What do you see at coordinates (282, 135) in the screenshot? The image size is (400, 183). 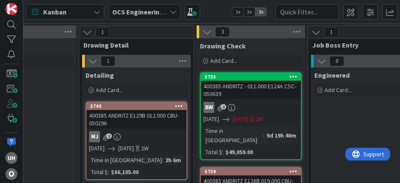 I see `div: 9d 19h 40m` at bounding box center [282, 135].